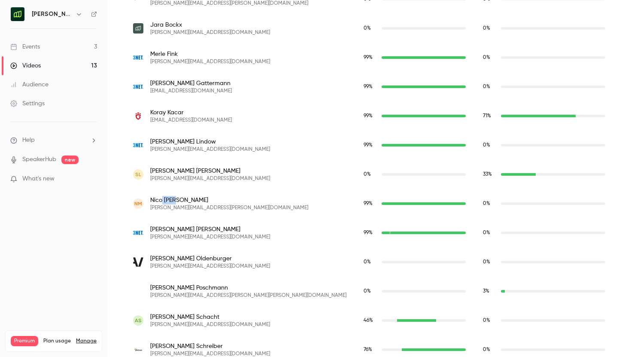  I want to click on div: meier@noll-voss.de, so click(369, 203).